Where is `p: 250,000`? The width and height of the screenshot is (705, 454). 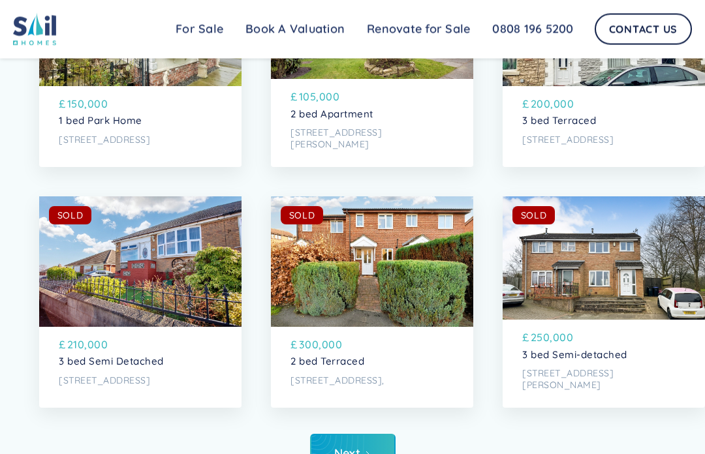
p: 250,000 is located at coordinates (552, 338).